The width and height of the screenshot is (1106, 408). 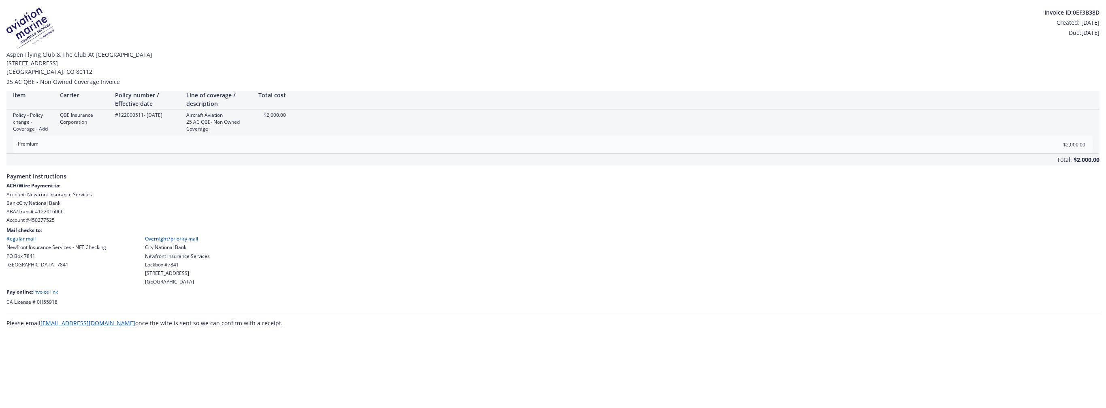 What do you see at coordinates (219, 115) in the screenshot?
I see `div: Aircraft Aviation` at bounding box center [219, 115].